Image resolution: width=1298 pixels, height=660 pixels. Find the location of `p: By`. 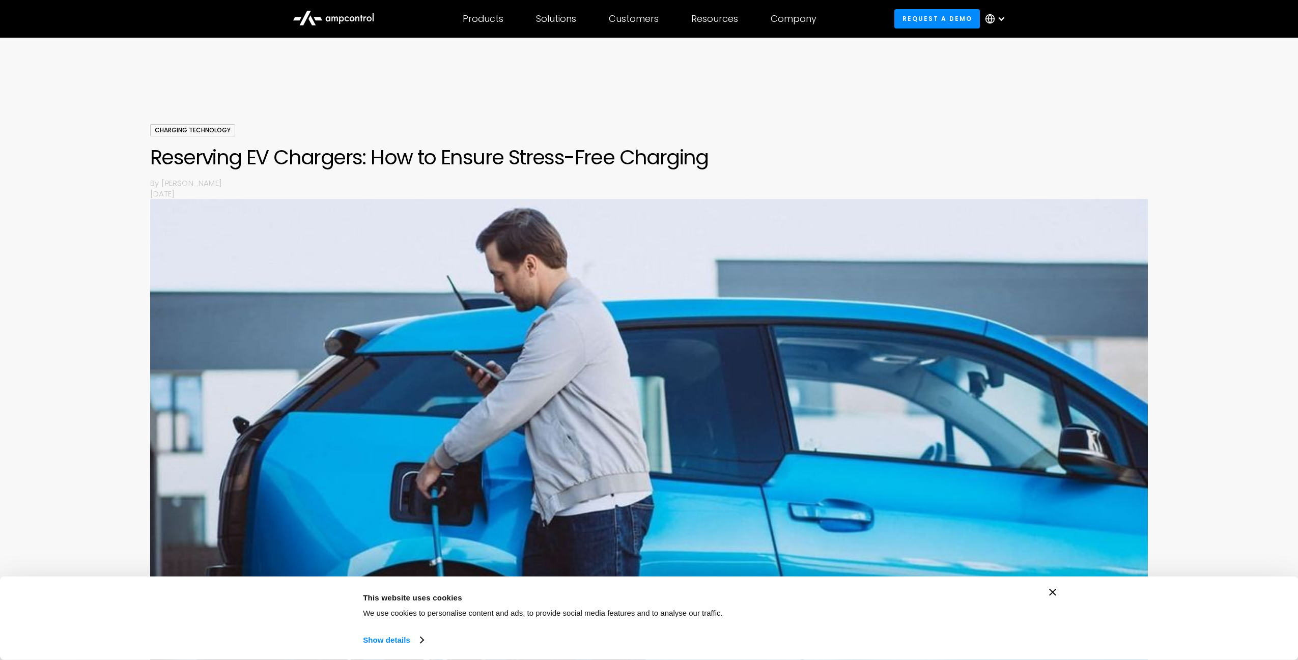

p: By is located at coordinates (156, 183).